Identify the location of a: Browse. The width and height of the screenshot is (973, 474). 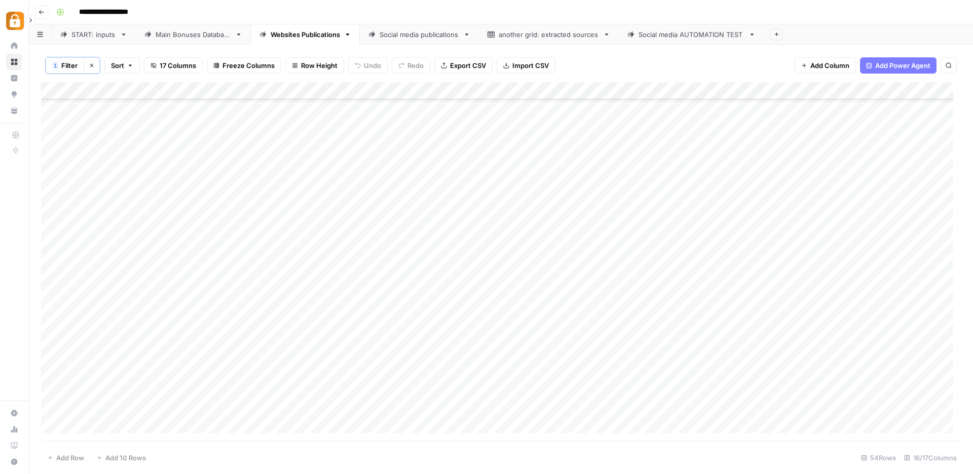
(14, 62).